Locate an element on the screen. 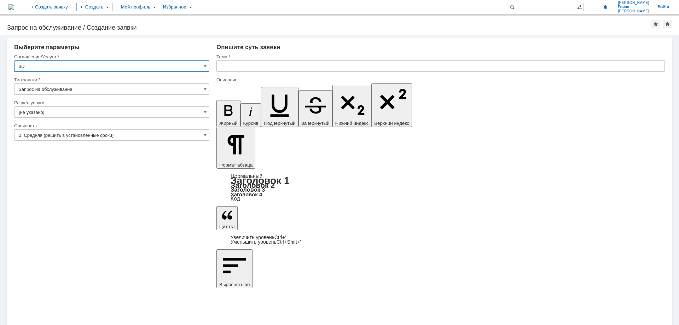 The image size is (679, 325). span: Выберите параметры is located at coordinates (47, 47).